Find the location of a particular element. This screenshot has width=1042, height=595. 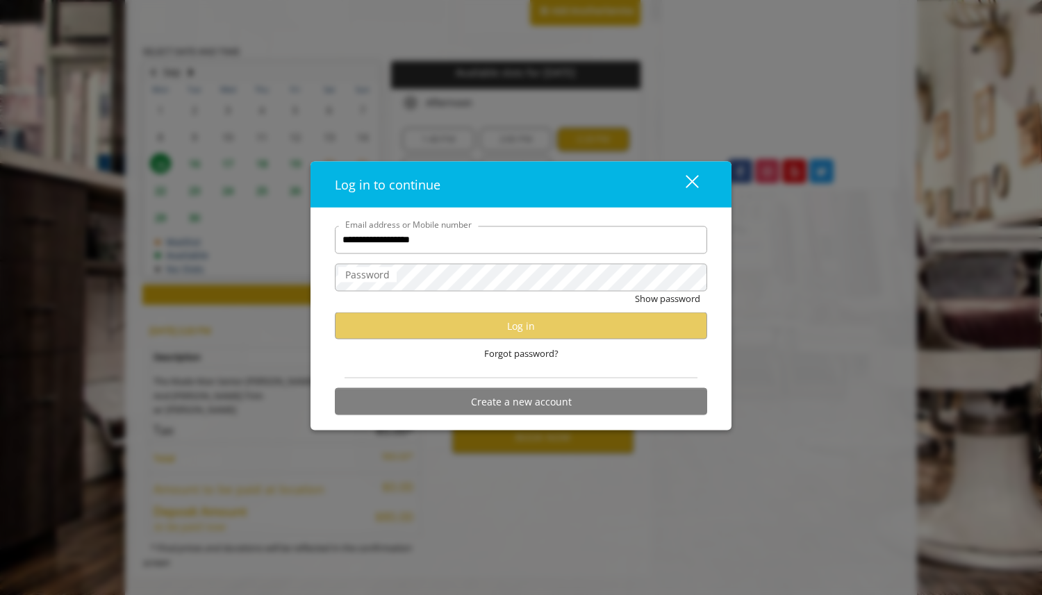

button: close dialog is located at coordinates (684, 184).